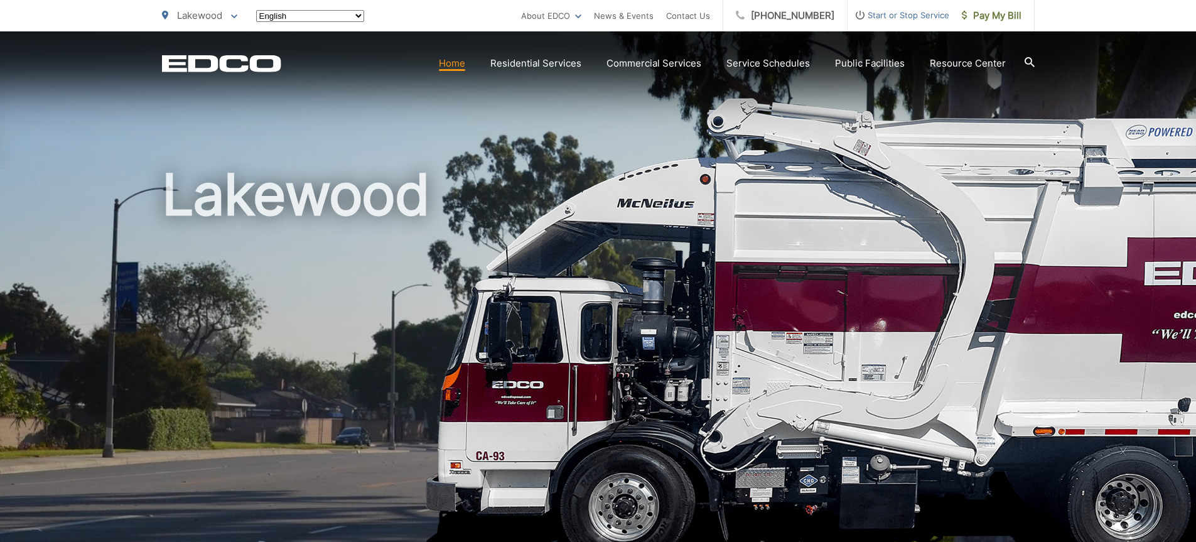  What do you see at coordinates (688, 16) in the screenshot?
I see `a: Contact Us` at bounding box center [688, 16].